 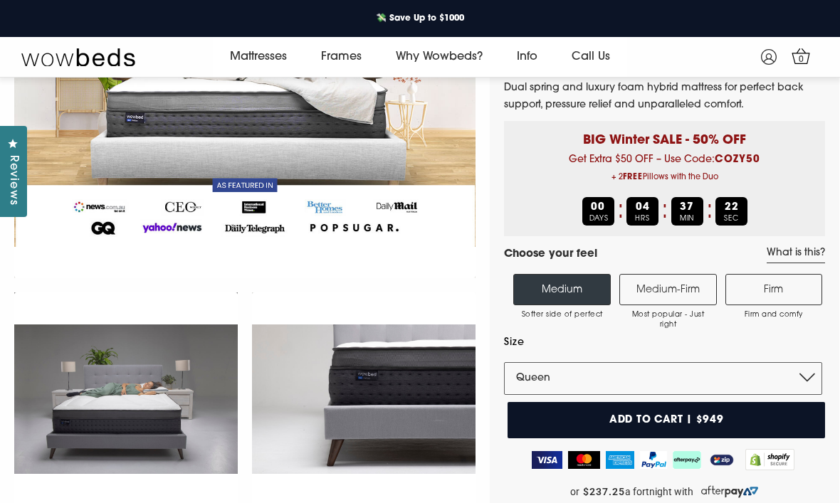 What do you see at coordinates (550, 255) in the screenshot?
I see `h4: Choose your feel` at bounding box center [550, 255].